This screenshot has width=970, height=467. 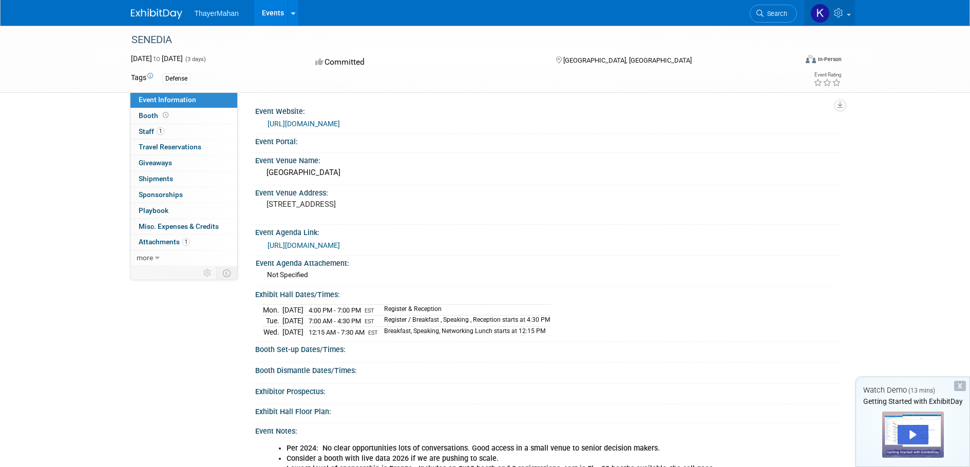 What do you see at coordinates (156, 179) in the screenshot?
I see `span: Shipments` at bounding box center [156, 179].